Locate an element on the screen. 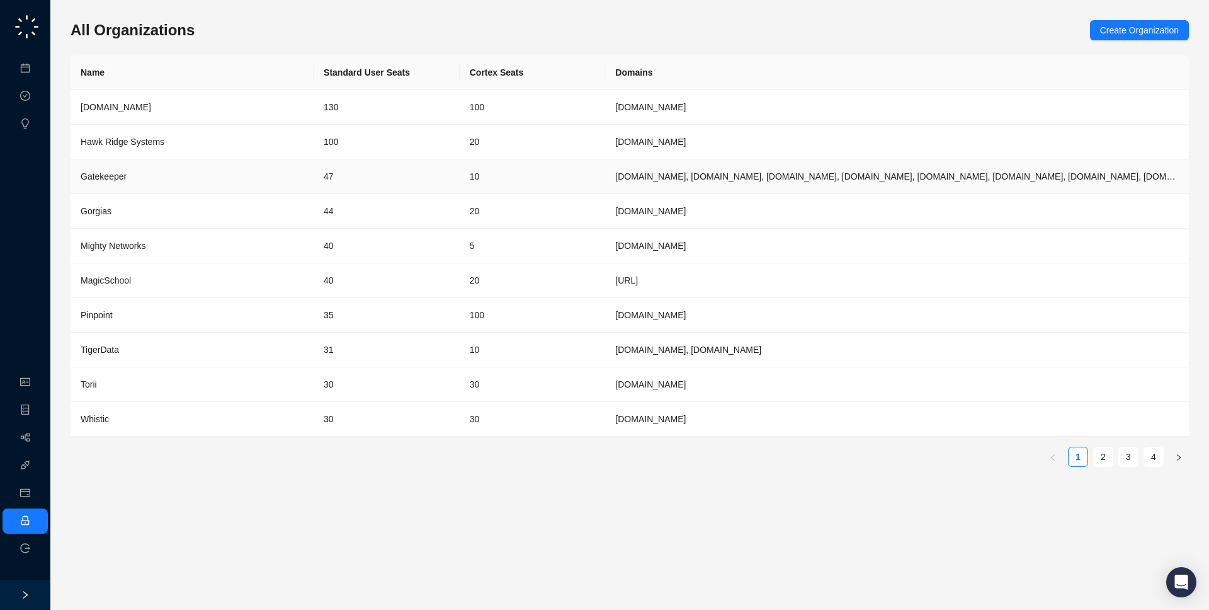 The height and width of the screenshot is (610, 1209). button: Create Organization is located at coordinates (1139, 30).